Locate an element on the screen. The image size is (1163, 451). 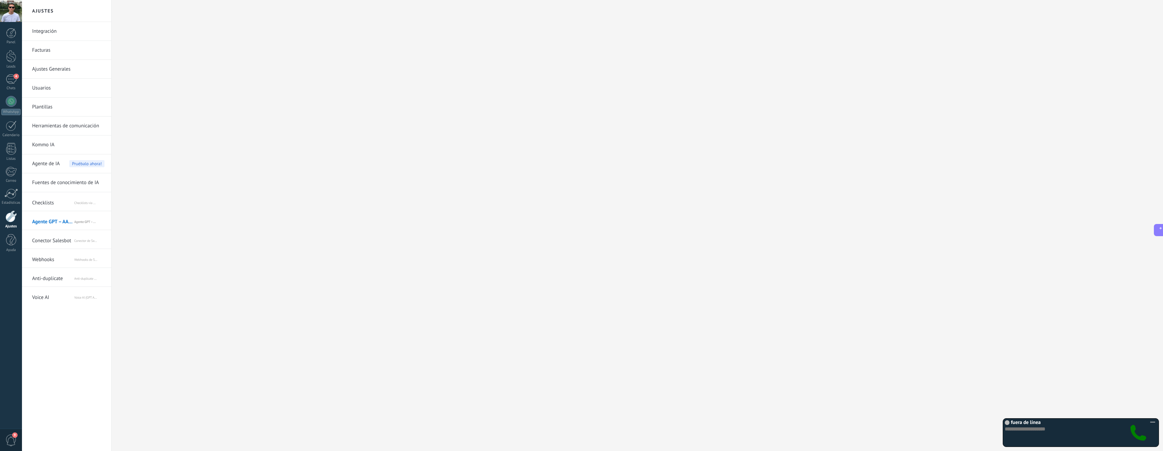
span: Webhooks is located at coordinates (53, 259).